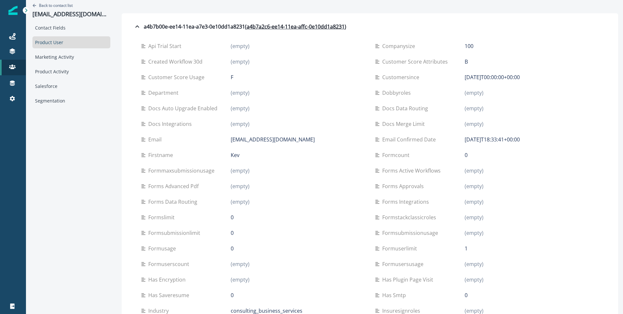 Image resolution: width=623 pixels, height=314 pixels. I want to click on p: Customersince, so click(402, 77).